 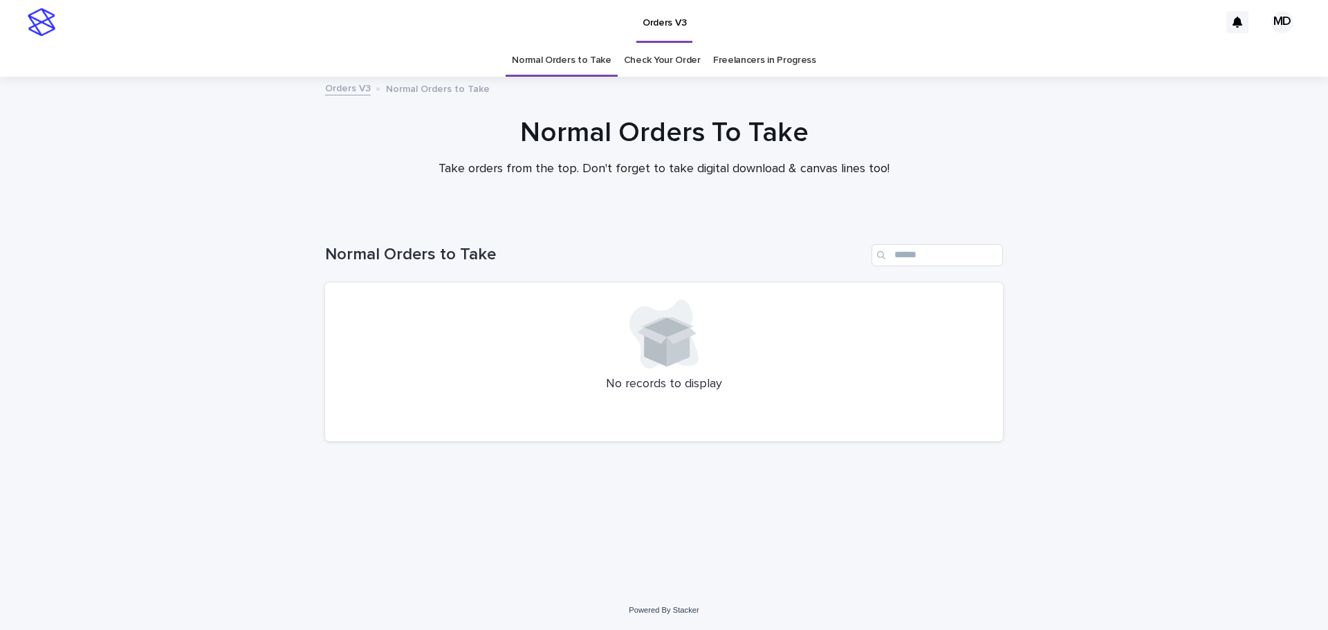 I want to click on h1: Normal Orders To Take, so click(x=664, y=133).